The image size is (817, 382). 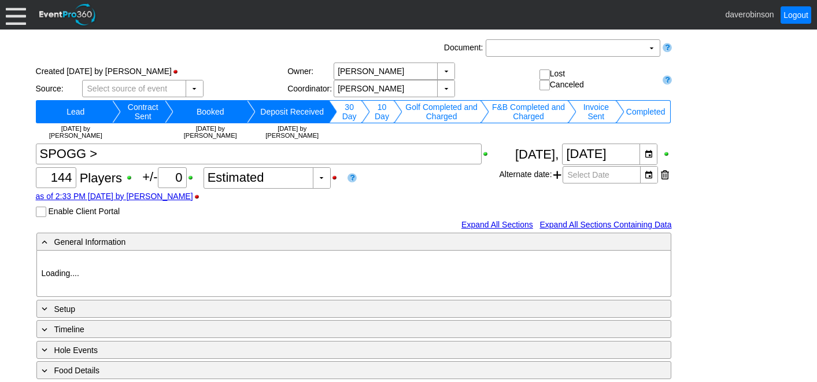 What do you see at coordinates (665, 175) in the screenshot?
I see `div: Remove this date` at bounding box center [665, 175].